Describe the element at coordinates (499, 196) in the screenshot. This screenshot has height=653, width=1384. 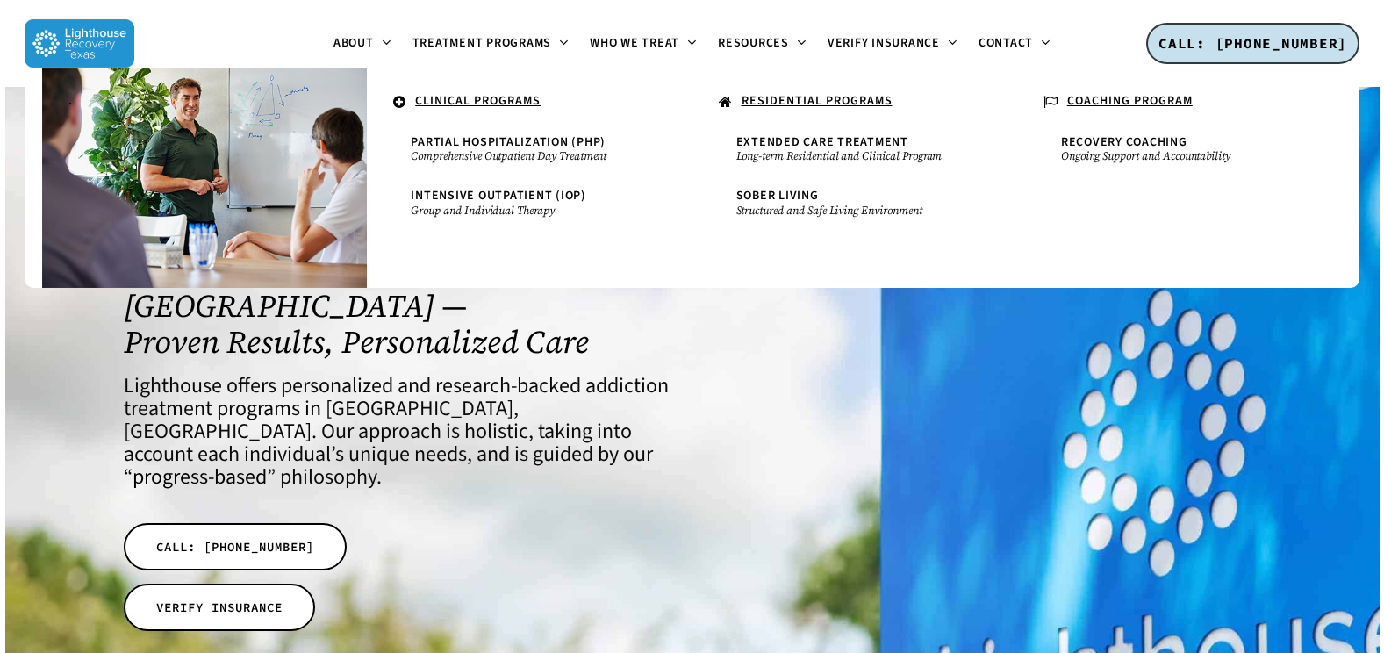
I see `span: Intensive Outpatient (IOP)` at that location.